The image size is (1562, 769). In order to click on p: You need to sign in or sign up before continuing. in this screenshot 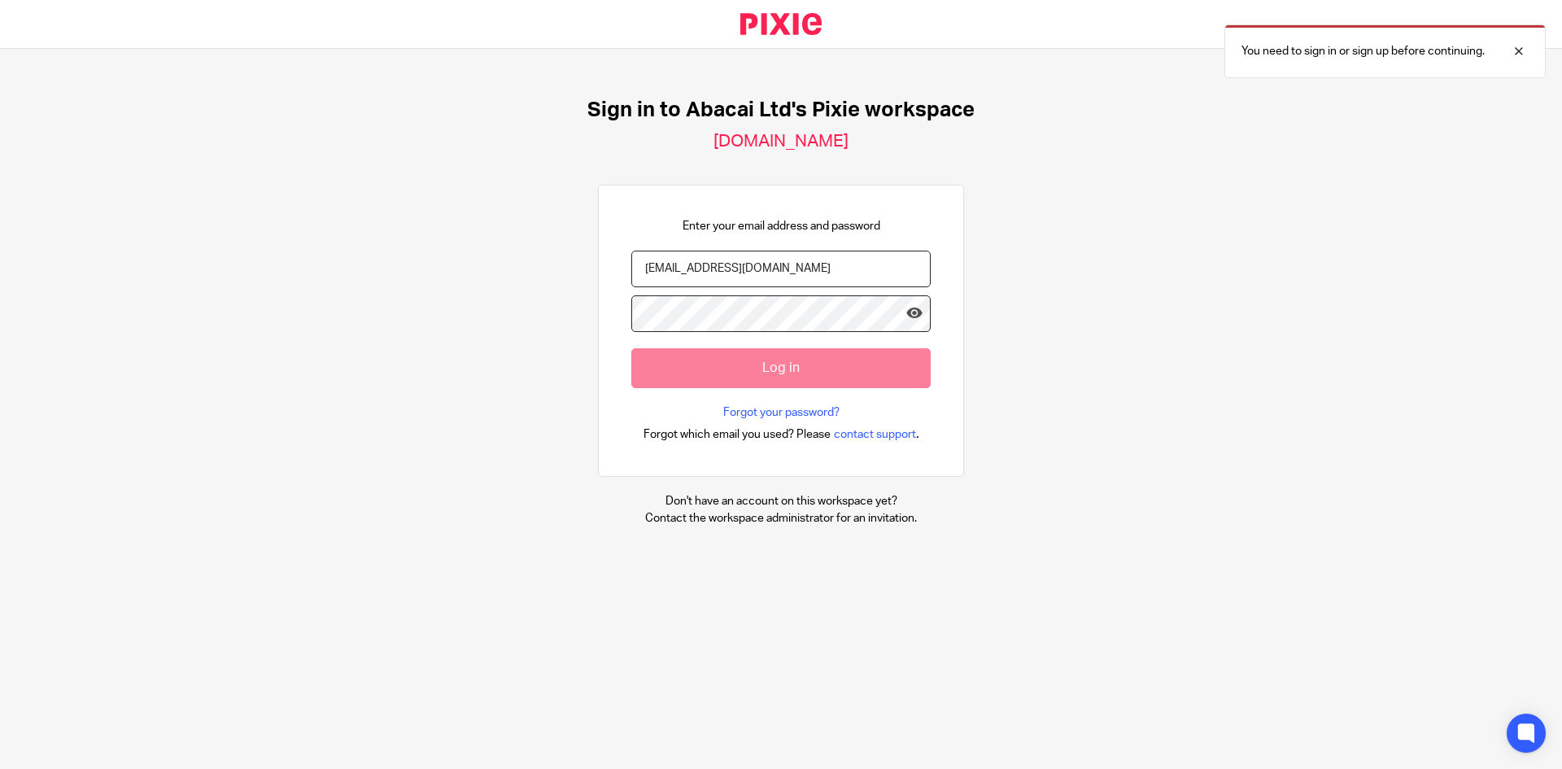, I will do `click(1362, 51)`.